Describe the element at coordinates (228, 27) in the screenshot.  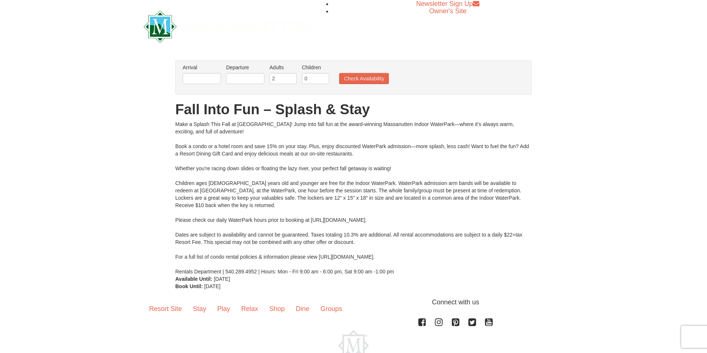
I see `img: Massanutten Resort Logo` at that location.